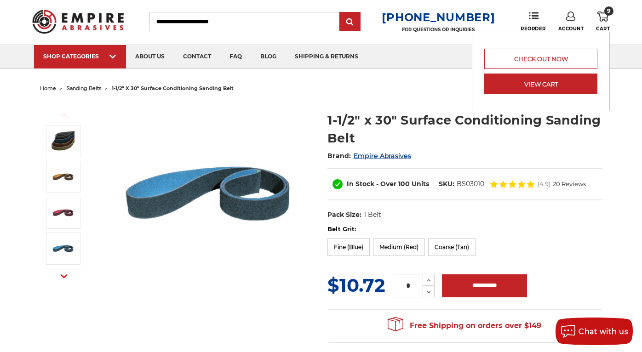 Image resolution: width=642 pixels, height=352 pixels. I want to click on input: Submit, so click(350, 22).